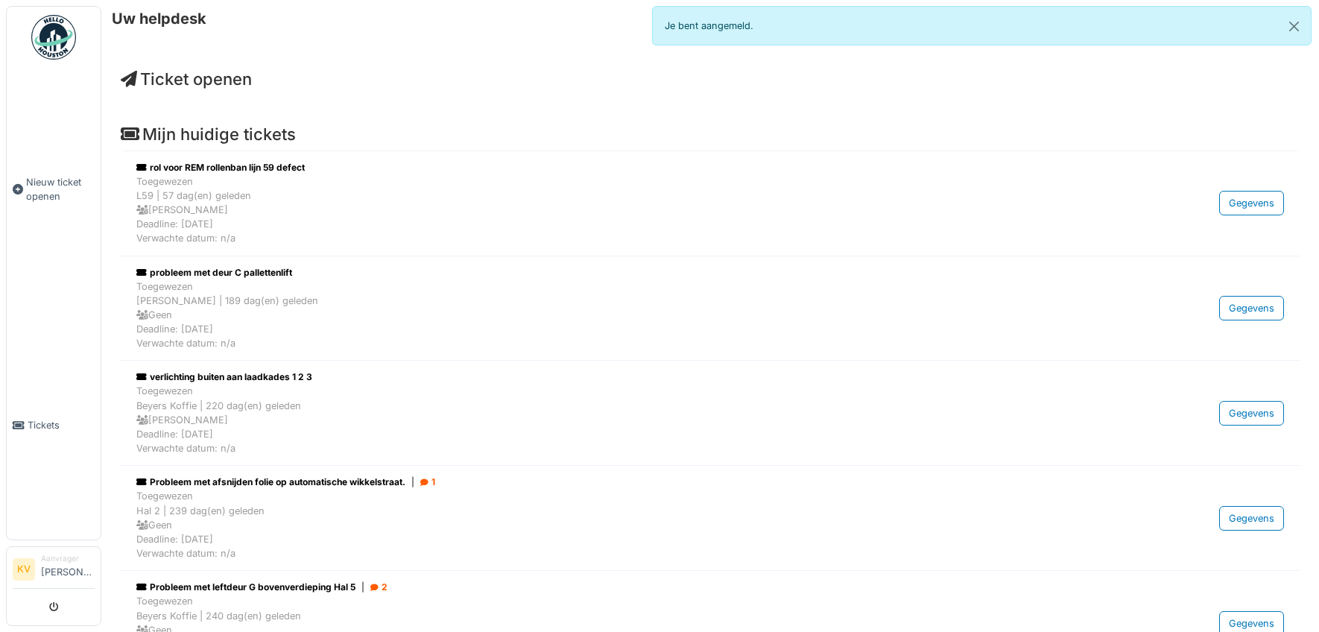 The height and width of the screenshot is (632, 1319). Describe the element at coordinates (1294, 26) in the screenshot. I see `button: Close` at that location.